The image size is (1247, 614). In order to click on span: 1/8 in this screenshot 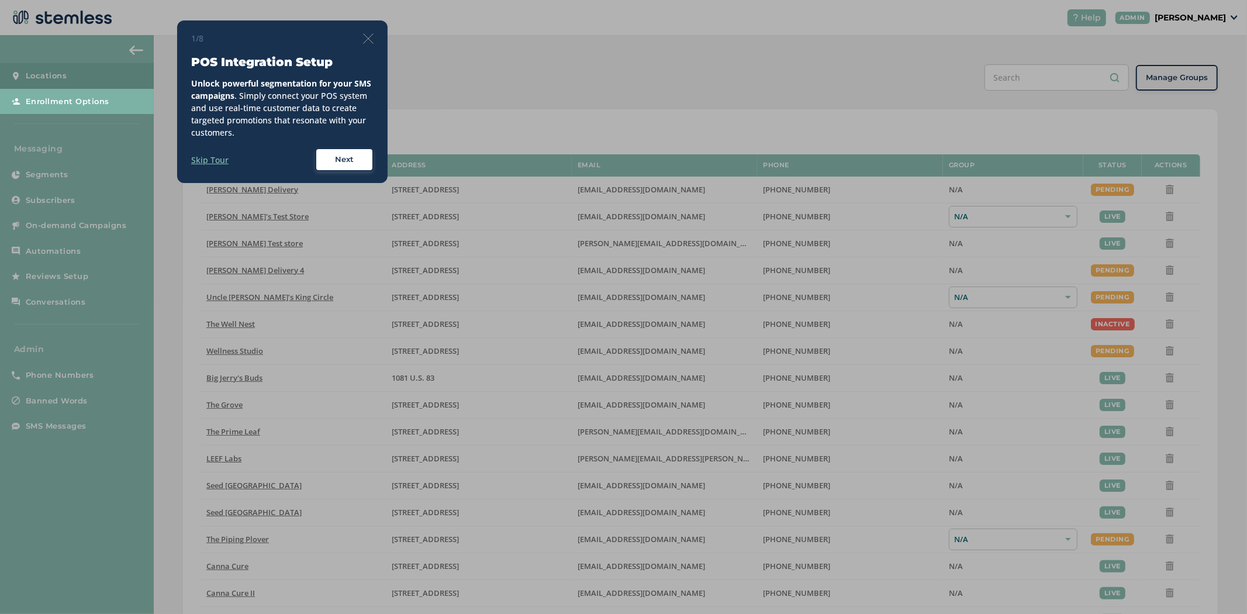, I will do `click(197, 38)`.